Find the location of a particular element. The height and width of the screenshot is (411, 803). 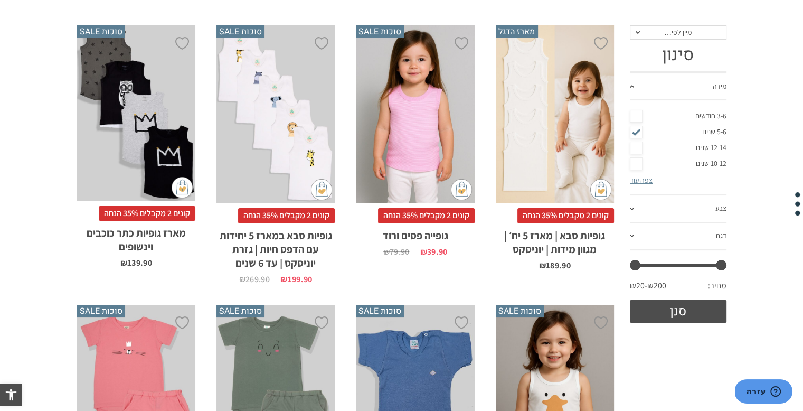

a: מידה is located at coordinates (678, 87).